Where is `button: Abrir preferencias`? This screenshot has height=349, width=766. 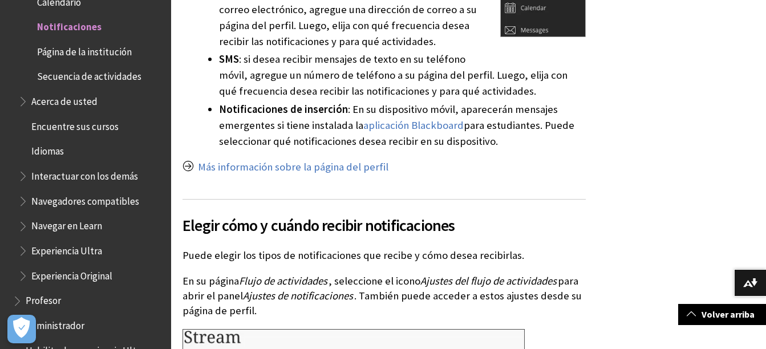
button: Abrir preferencias is located at coordinates (22, 329).